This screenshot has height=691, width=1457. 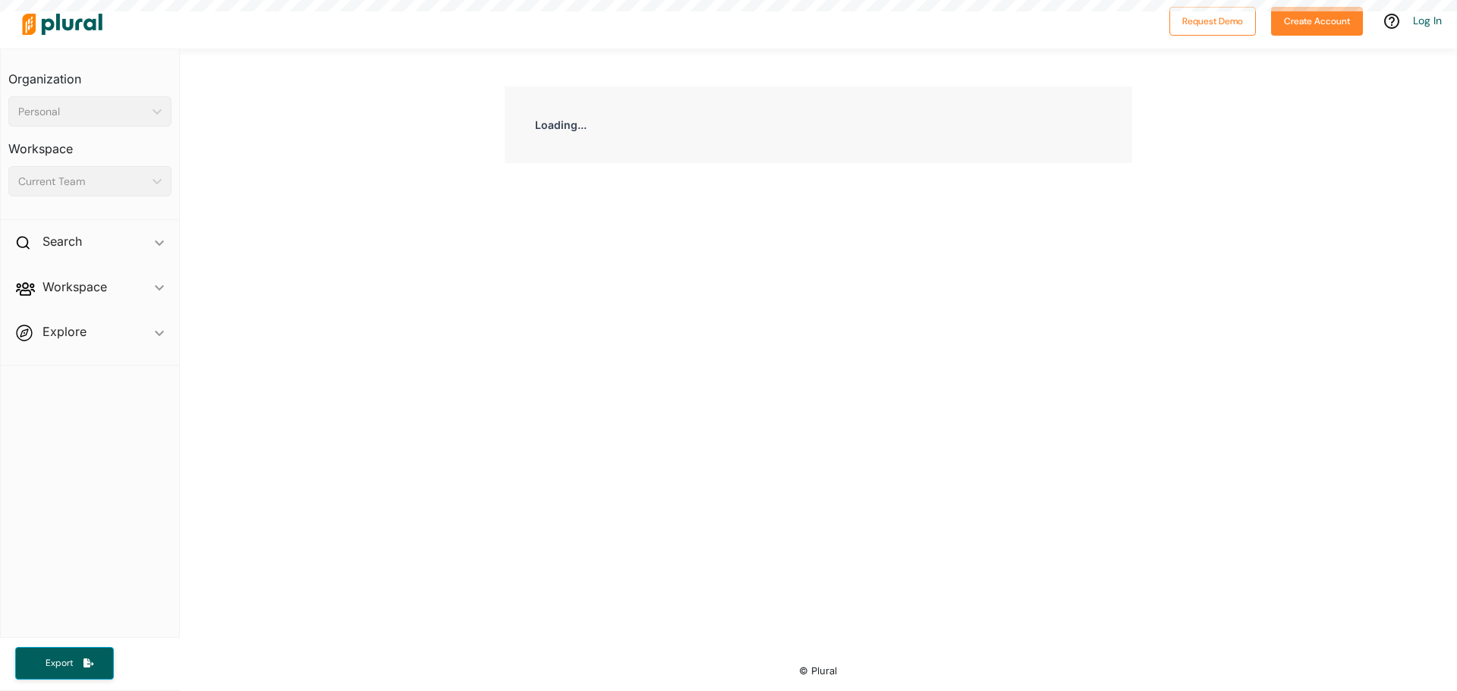 I want to click on a: Log In, so click(x=1427, y=20).